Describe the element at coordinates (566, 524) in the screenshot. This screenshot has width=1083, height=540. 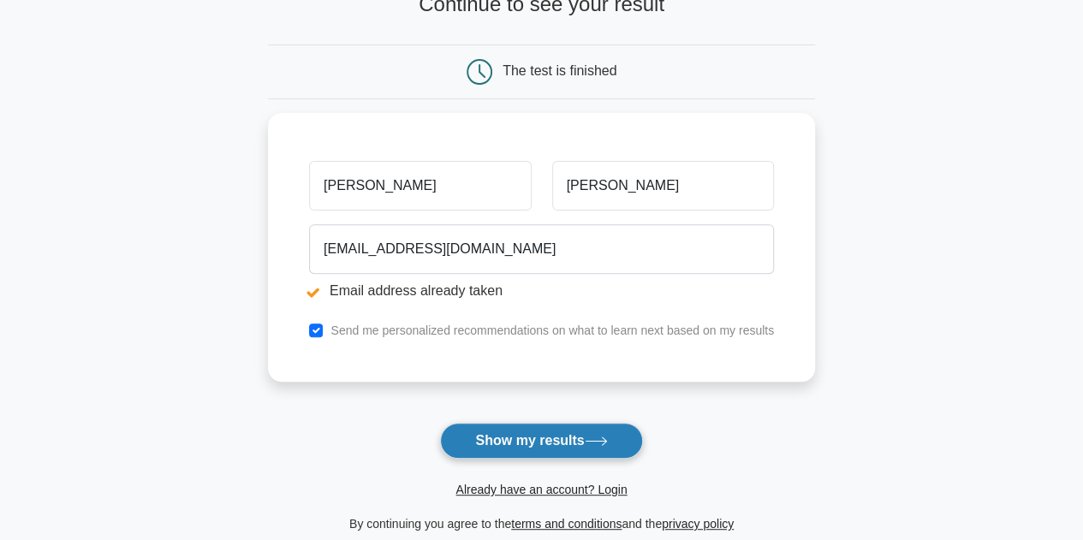
I see `a: terms and conditions` at that location.